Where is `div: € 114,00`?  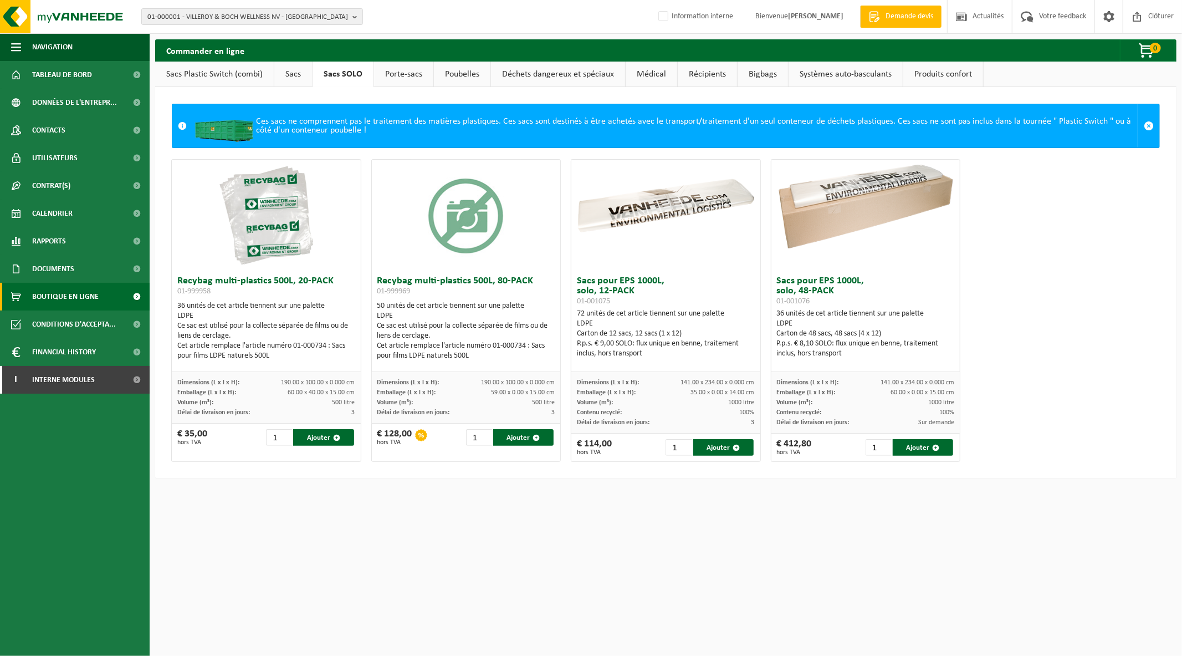 div: € 114,00 is located at coordinates (594, 447).